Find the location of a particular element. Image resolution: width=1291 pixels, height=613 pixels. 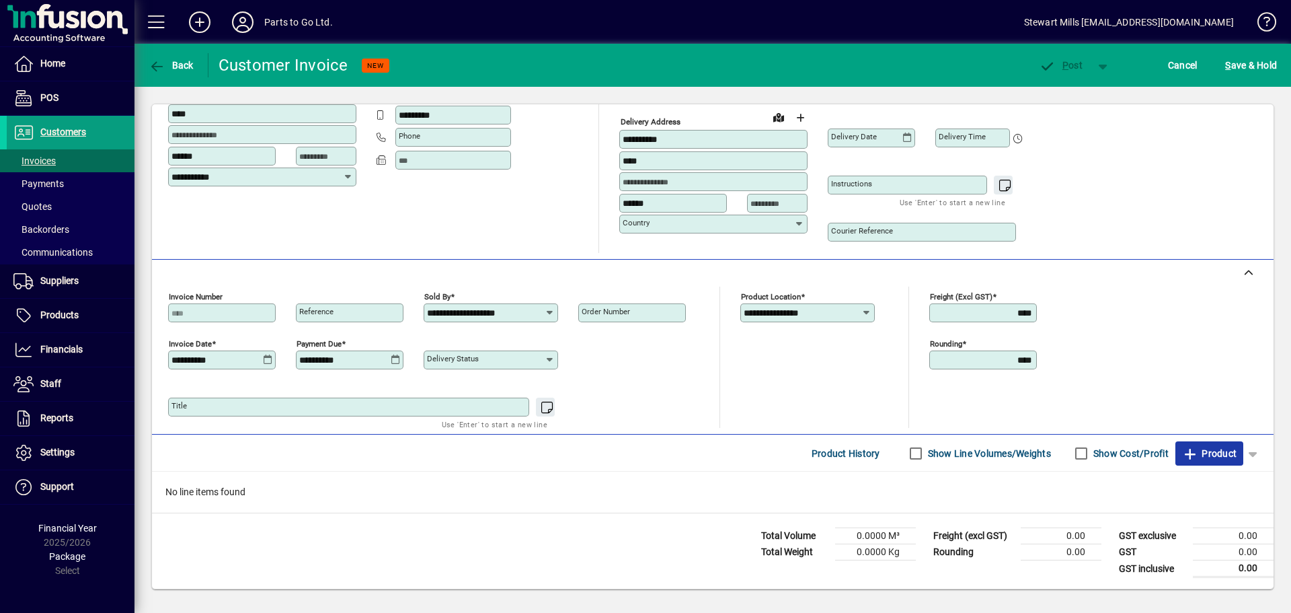

td: GST exclusive is located at coordinates (1153, 536).